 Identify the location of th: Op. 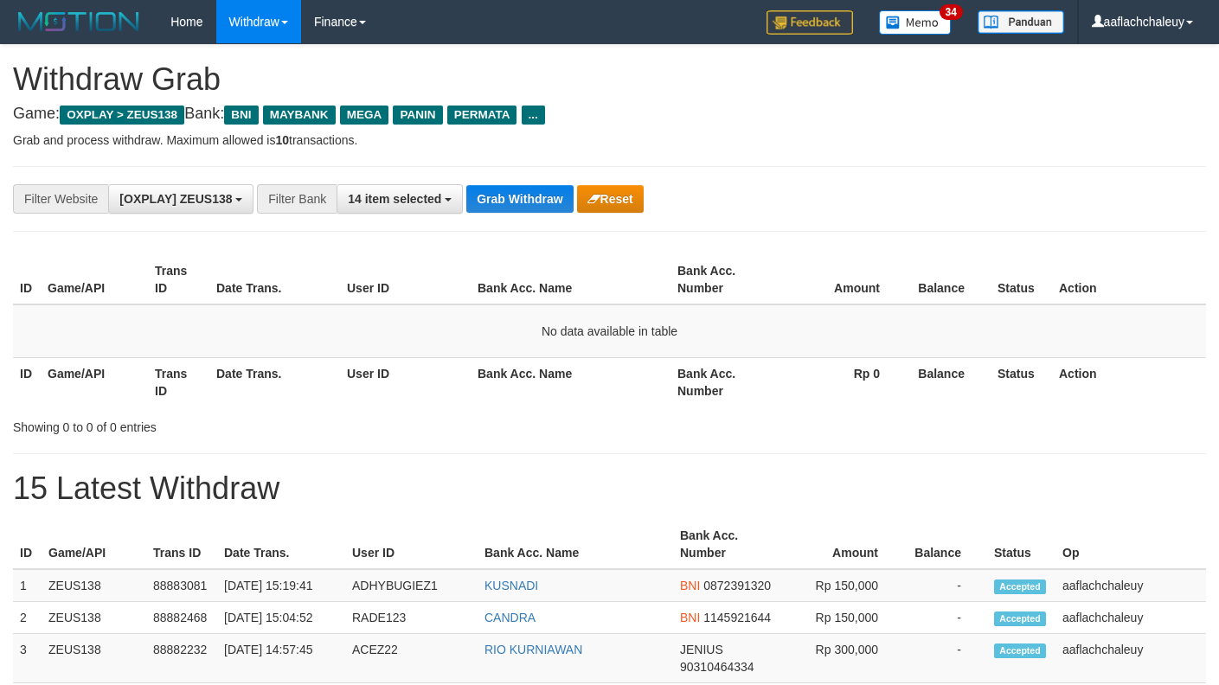
(1131, 544).